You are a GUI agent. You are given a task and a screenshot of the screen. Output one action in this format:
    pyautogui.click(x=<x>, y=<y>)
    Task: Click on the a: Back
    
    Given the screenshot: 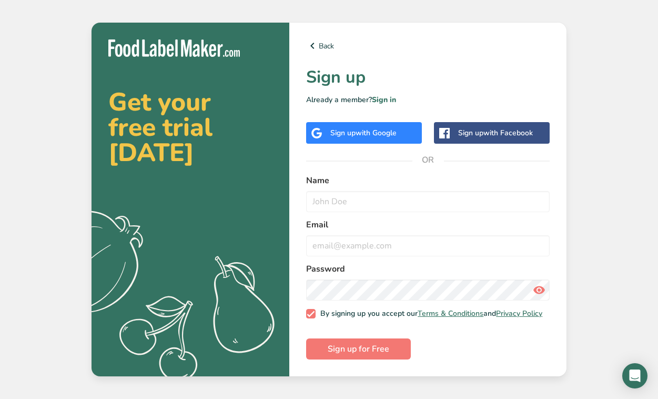 What is the action you would take?
    pyautogui.click(x=428, y=46)
    